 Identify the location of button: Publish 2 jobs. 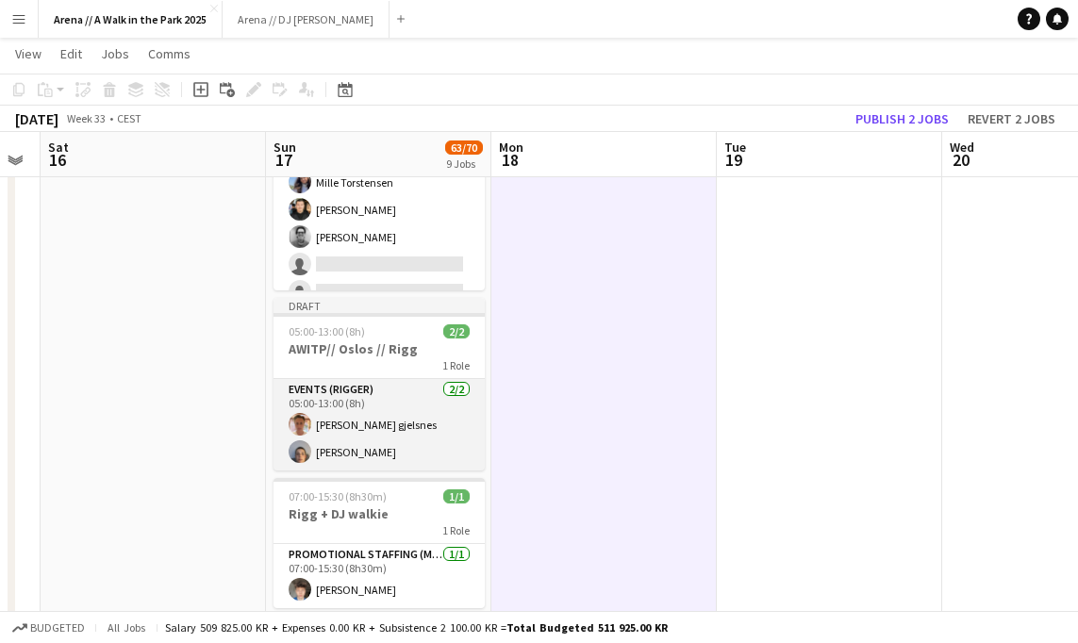
(902, 119).